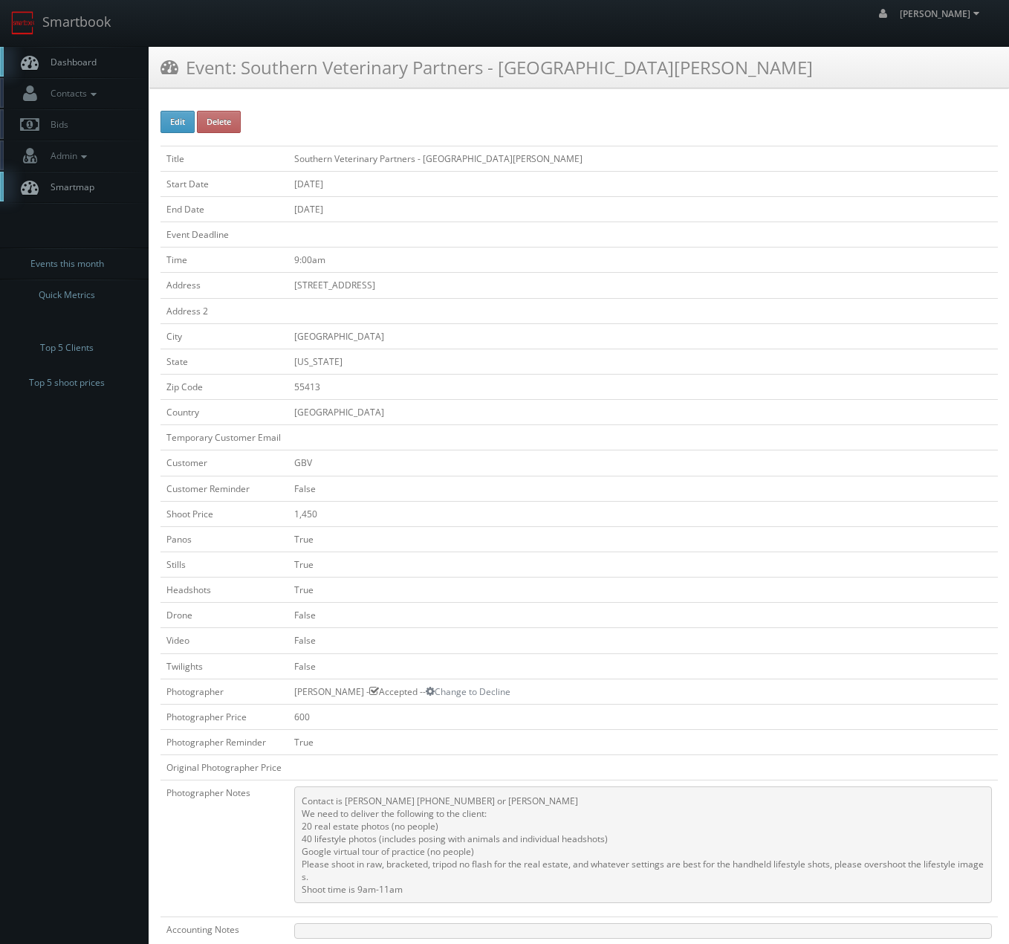 This screenshot has height=944, width=1009. What do you see at coordinates (643, 463) in the screenshot?
I see `td: GBV` at bounding box center [643, 463].